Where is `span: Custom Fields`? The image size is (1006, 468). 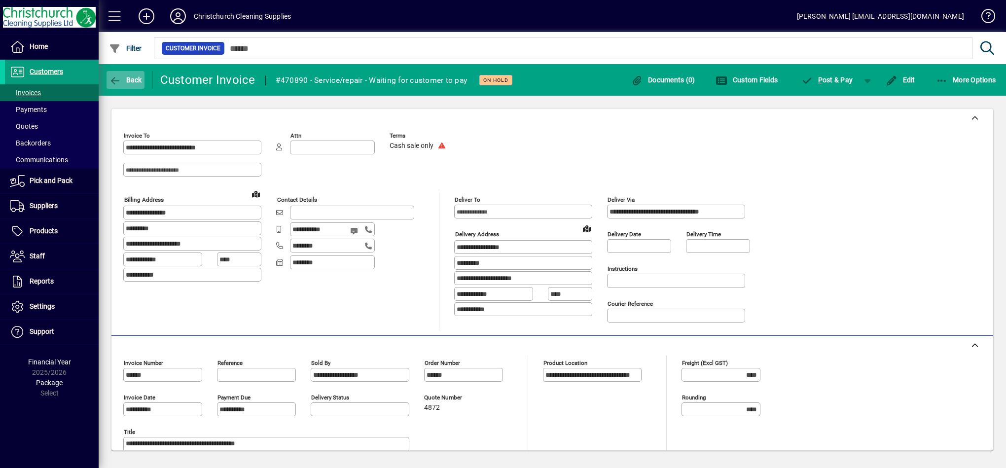 span: Custom Fields is located at coordinates (747, 80).